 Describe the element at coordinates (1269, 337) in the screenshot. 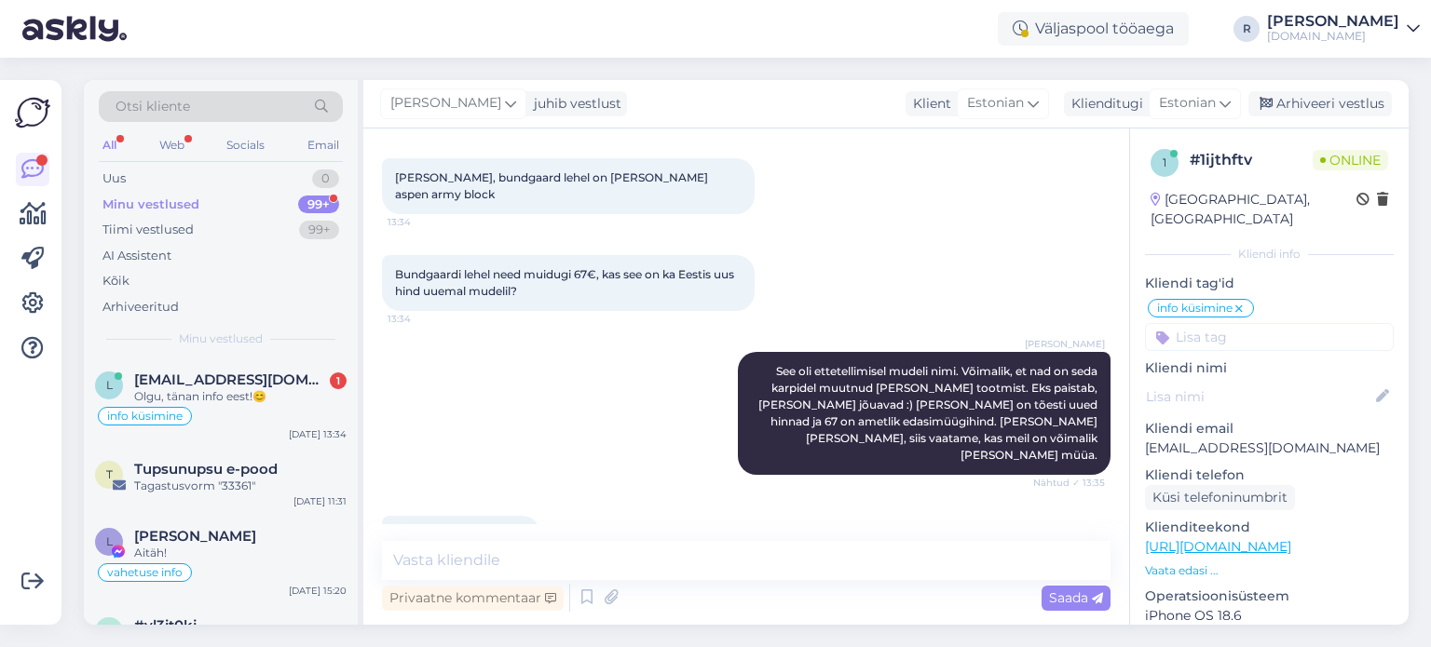

I see `input: Lisa tag` at that location.